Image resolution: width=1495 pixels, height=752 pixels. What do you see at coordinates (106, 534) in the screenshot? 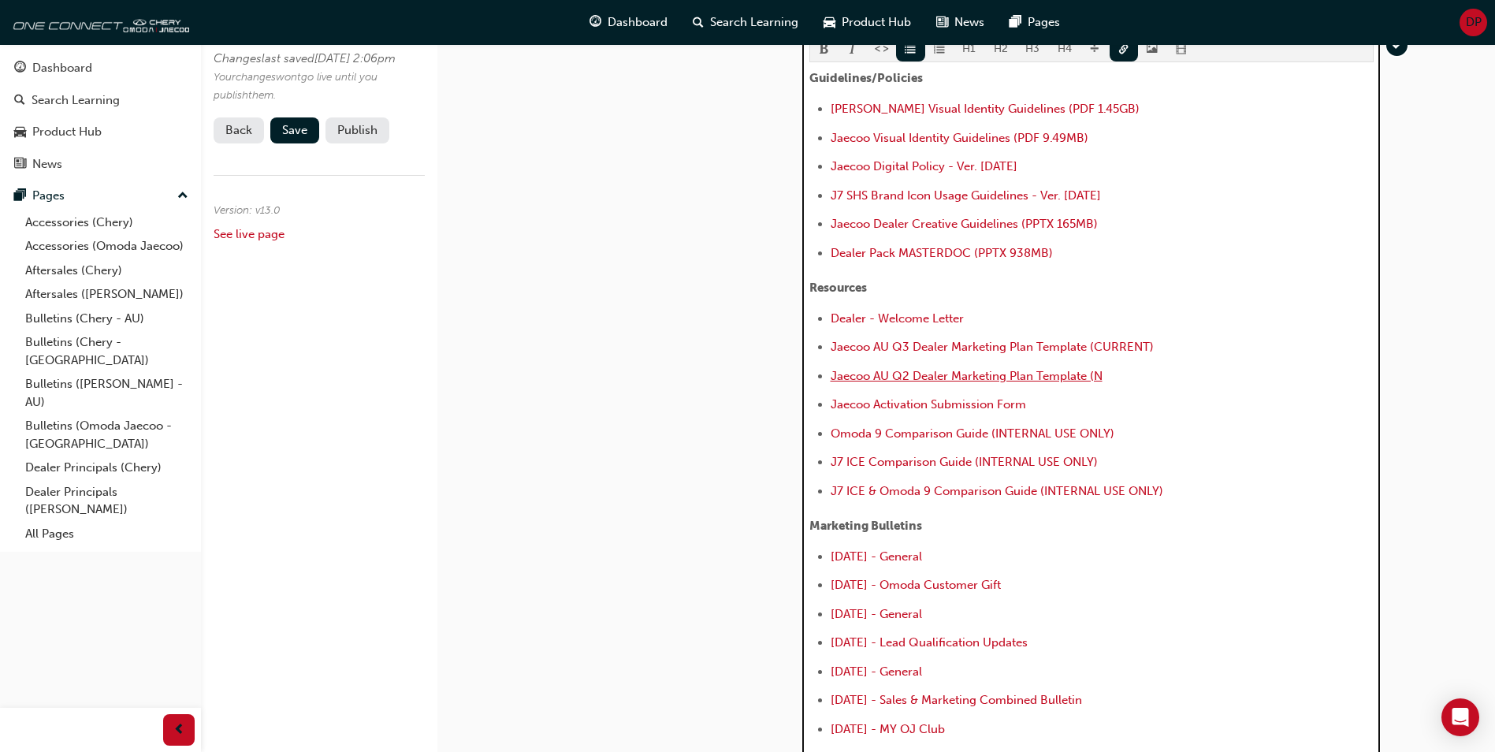
I see `a: All Pages` at bounding box center [106, 534].